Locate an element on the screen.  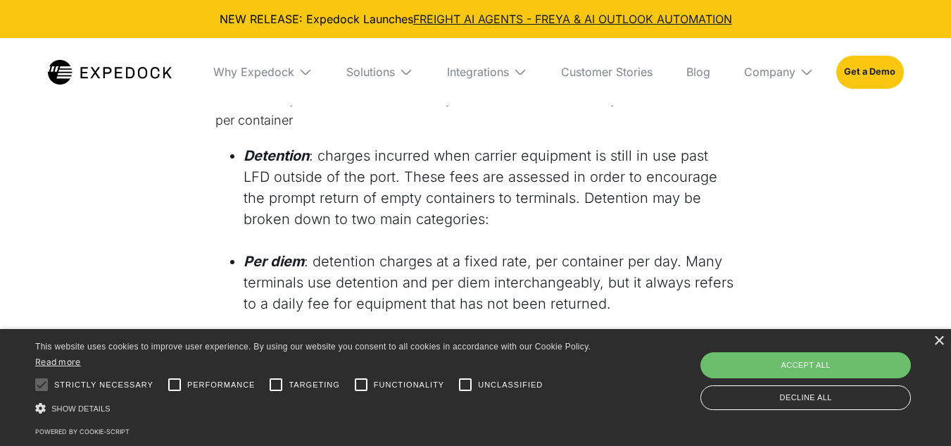
span: Functionality is located at coordinates (409, 384).